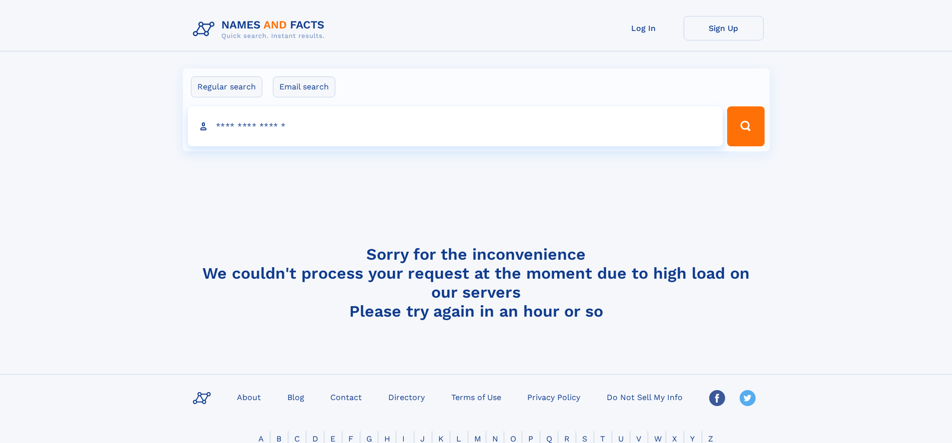 The height and width of the screenshot is (443, 952). What do you see at coordinates (346, 397) in the screenshot?
I see `a: Contact` at bounding box center [346, 397].